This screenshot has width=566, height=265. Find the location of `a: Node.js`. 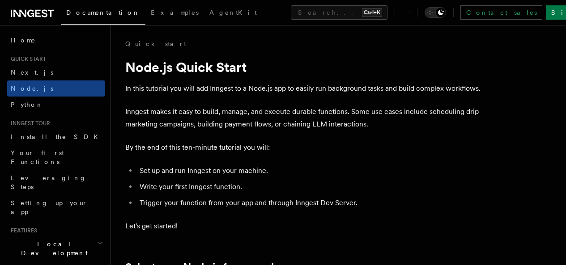

a: Node.js is located at coordinates (56, 89).